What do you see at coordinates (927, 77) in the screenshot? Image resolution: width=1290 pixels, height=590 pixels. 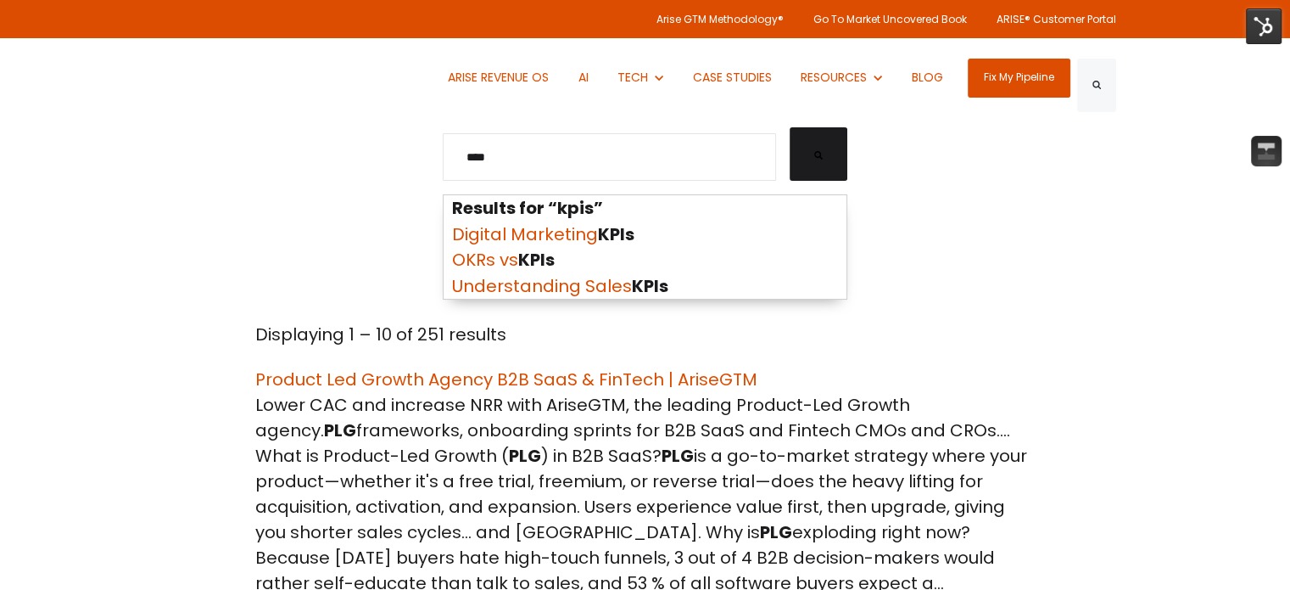 I see `a: BLOG` at bounding box center [927, 77].